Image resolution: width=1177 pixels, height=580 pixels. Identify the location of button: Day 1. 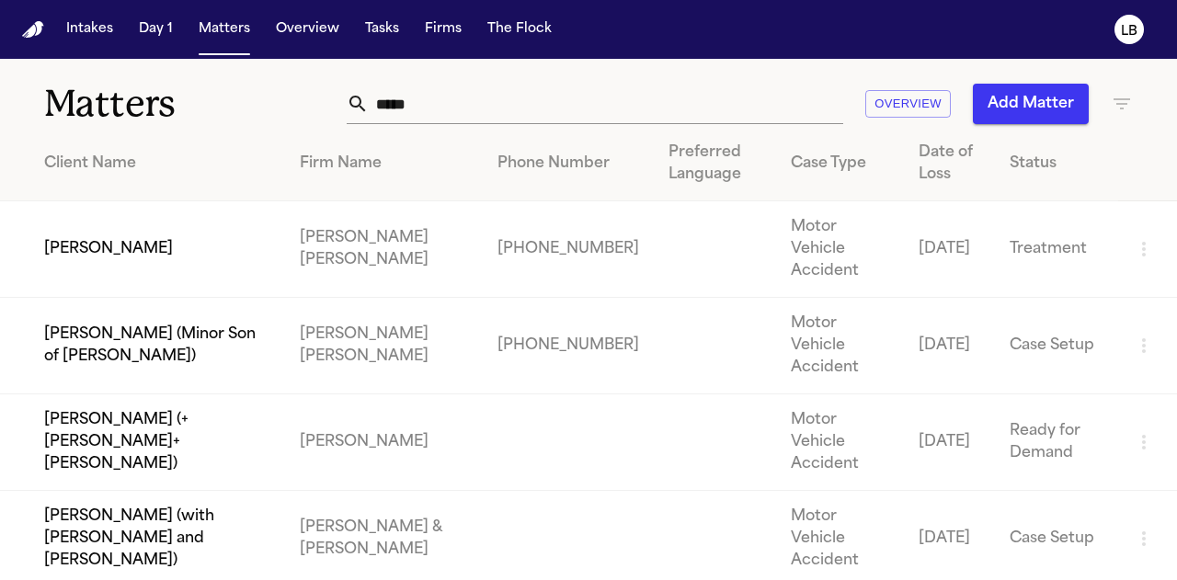
(155, 29).